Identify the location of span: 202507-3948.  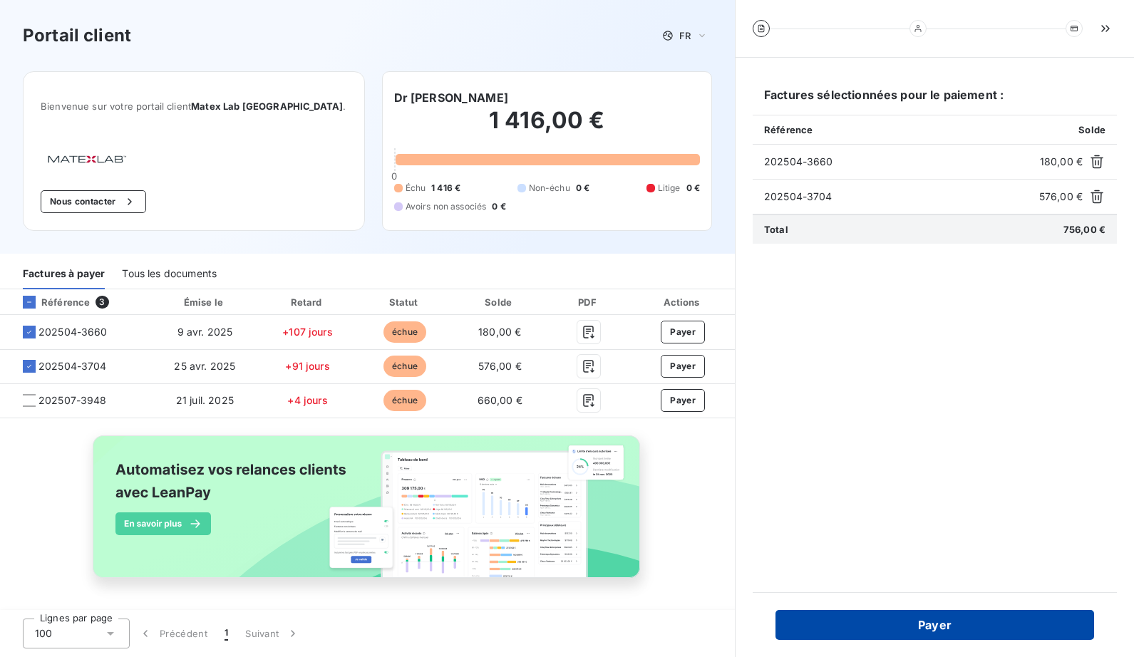
(73, 400).